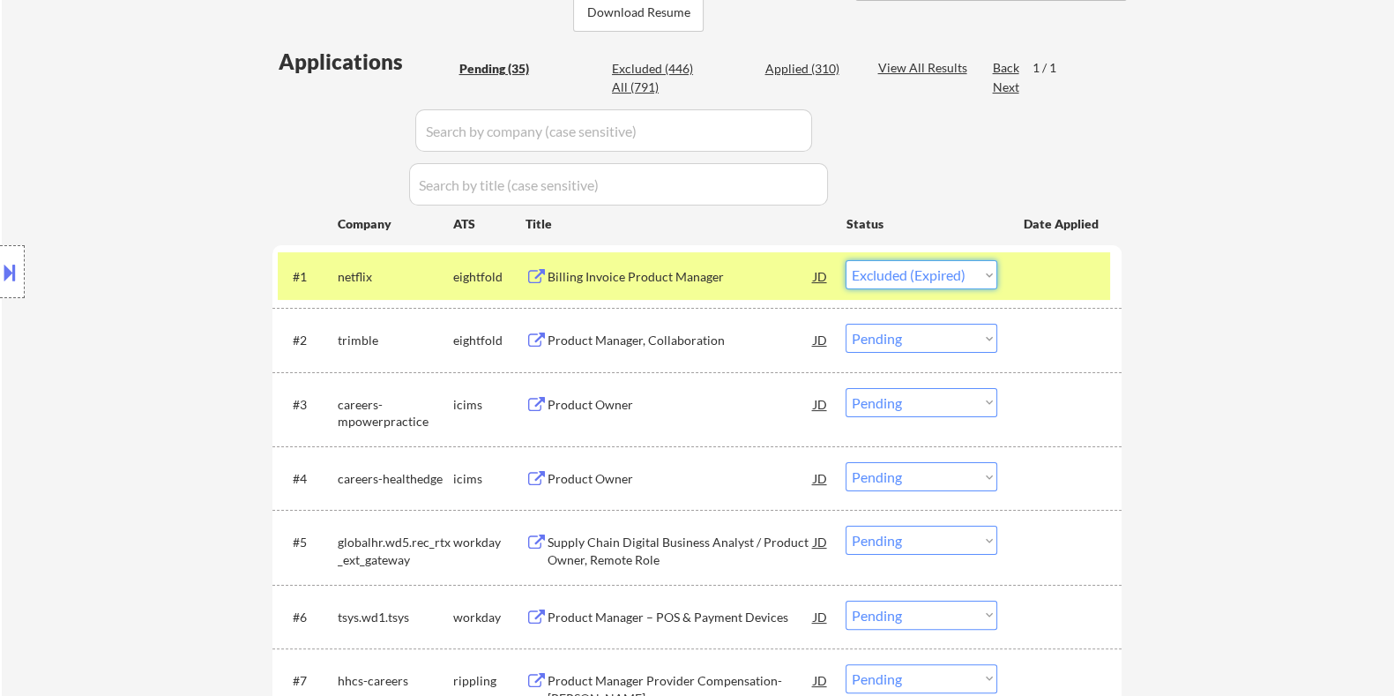 This screenshot has width=1394, height=696. Describe the element at coordinates (394, 277) in the screenshot. I see `div: netflix` at that location.